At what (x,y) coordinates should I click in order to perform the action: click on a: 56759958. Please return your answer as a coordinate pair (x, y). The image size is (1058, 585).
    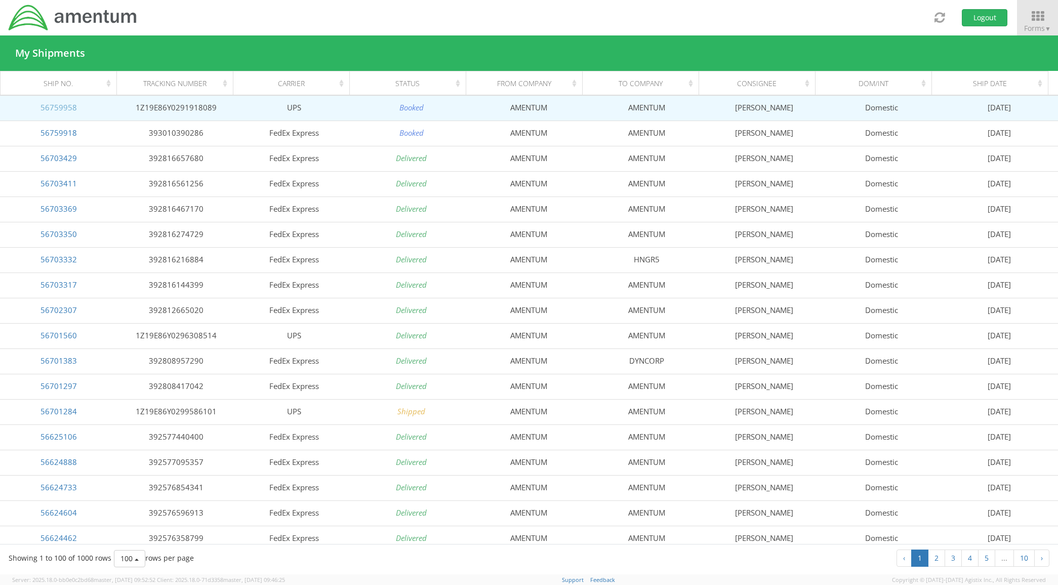
    Looking at the image, I should click on (59, 107).